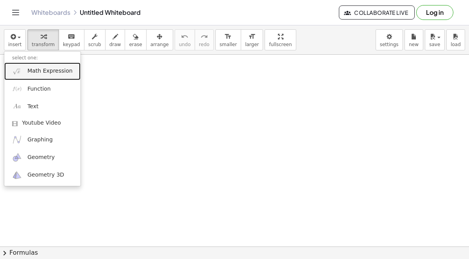  Describe the element at coordinates (17, 157) in the screenshot. I see `img: ggb-geometry.svg` at that location.